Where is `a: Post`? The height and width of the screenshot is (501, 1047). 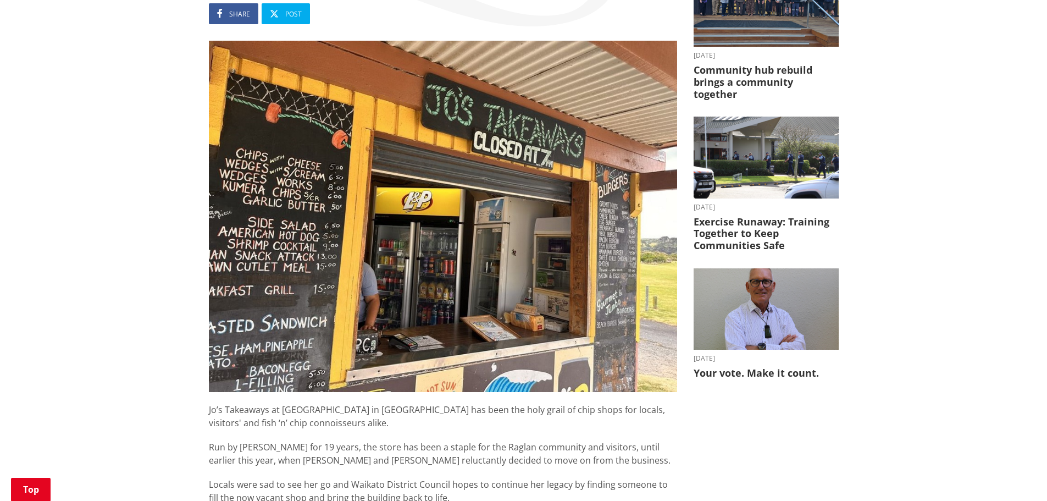 a: Post is located at coordinates (286, 14).